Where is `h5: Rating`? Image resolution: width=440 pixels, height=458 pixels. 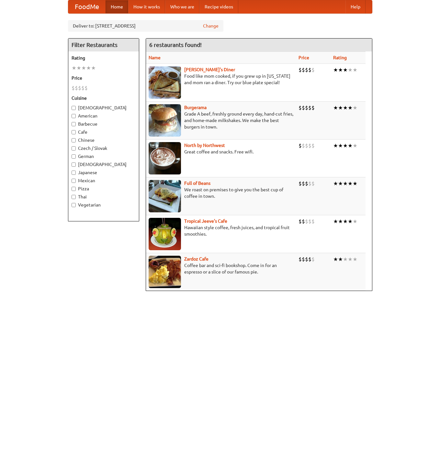 h5: Rating is located at coordinates (104, 58).